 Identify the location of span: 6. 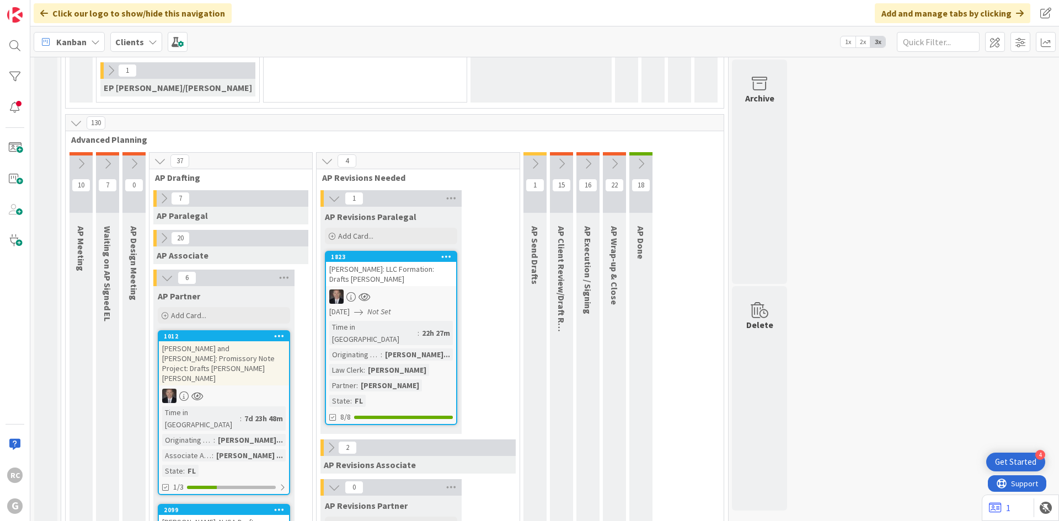
(187, 278).